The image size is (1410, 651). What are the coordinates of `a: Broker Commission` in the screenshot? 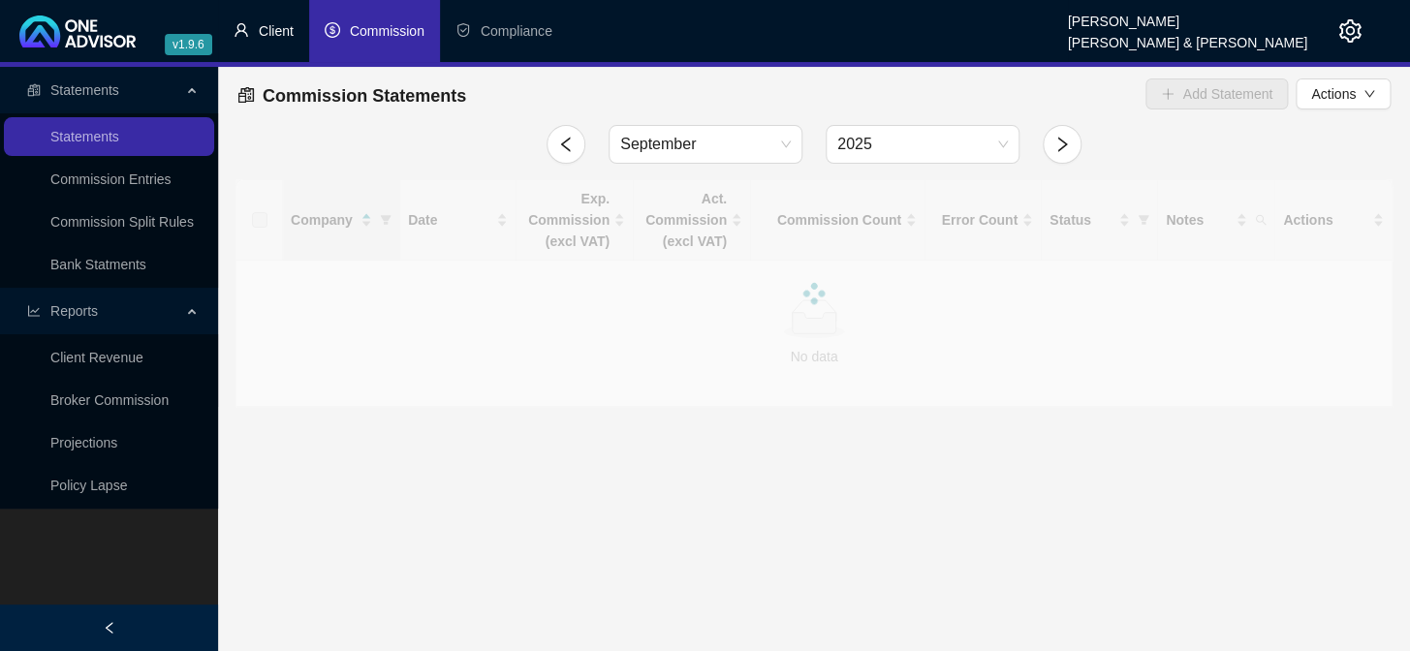 It's located at (109, 400).